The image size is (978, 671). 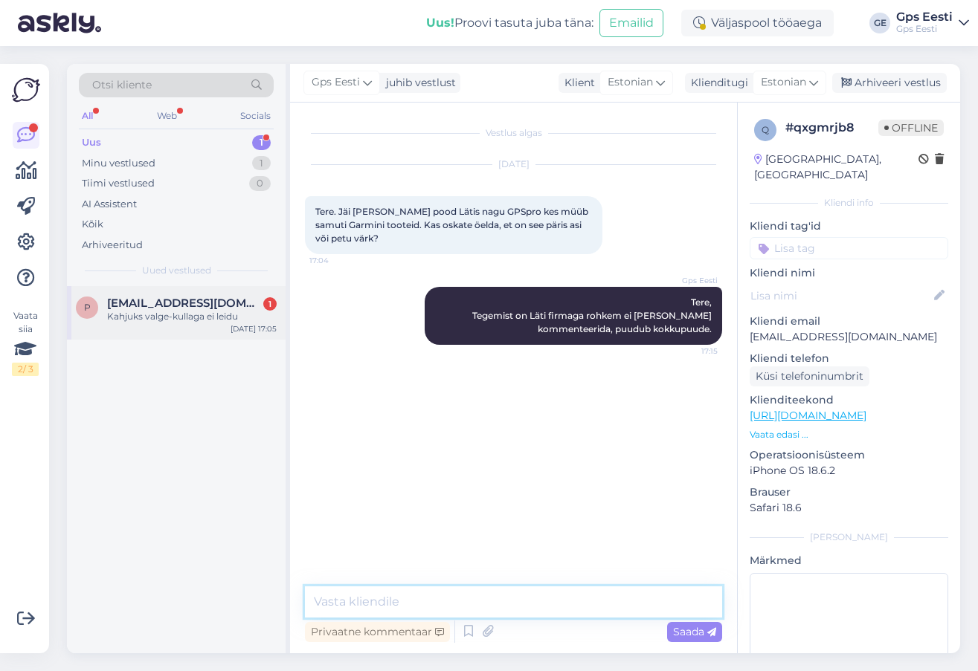 I want to click on p: Brauser, so click(x=848, y=492).